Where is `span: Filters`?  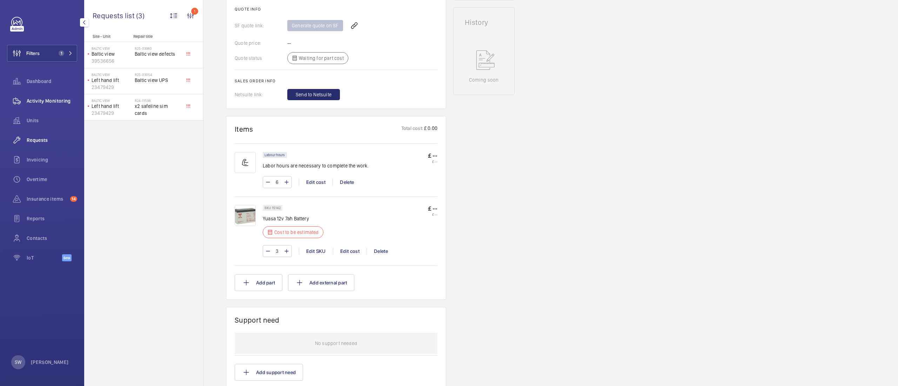
span: Filters is located at coordinates (33, 53).